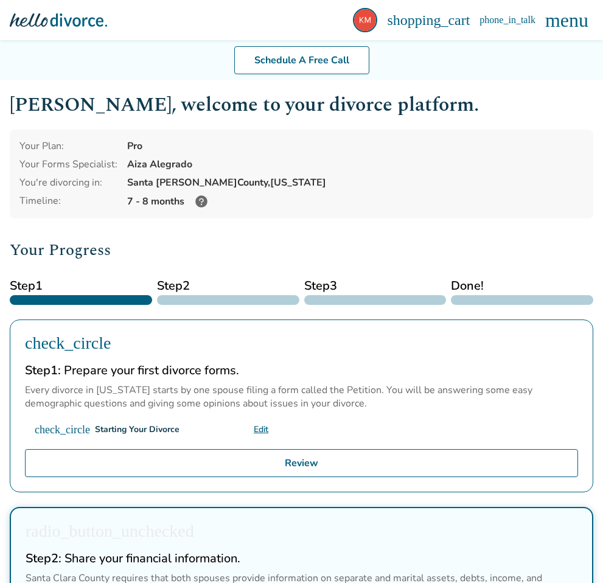 Image resolution: width=603 pixels, height=583 pixels. Describe the element at coordinates (68, 183) in the screenshot. I see `div: You're divorcing in:` at that location.